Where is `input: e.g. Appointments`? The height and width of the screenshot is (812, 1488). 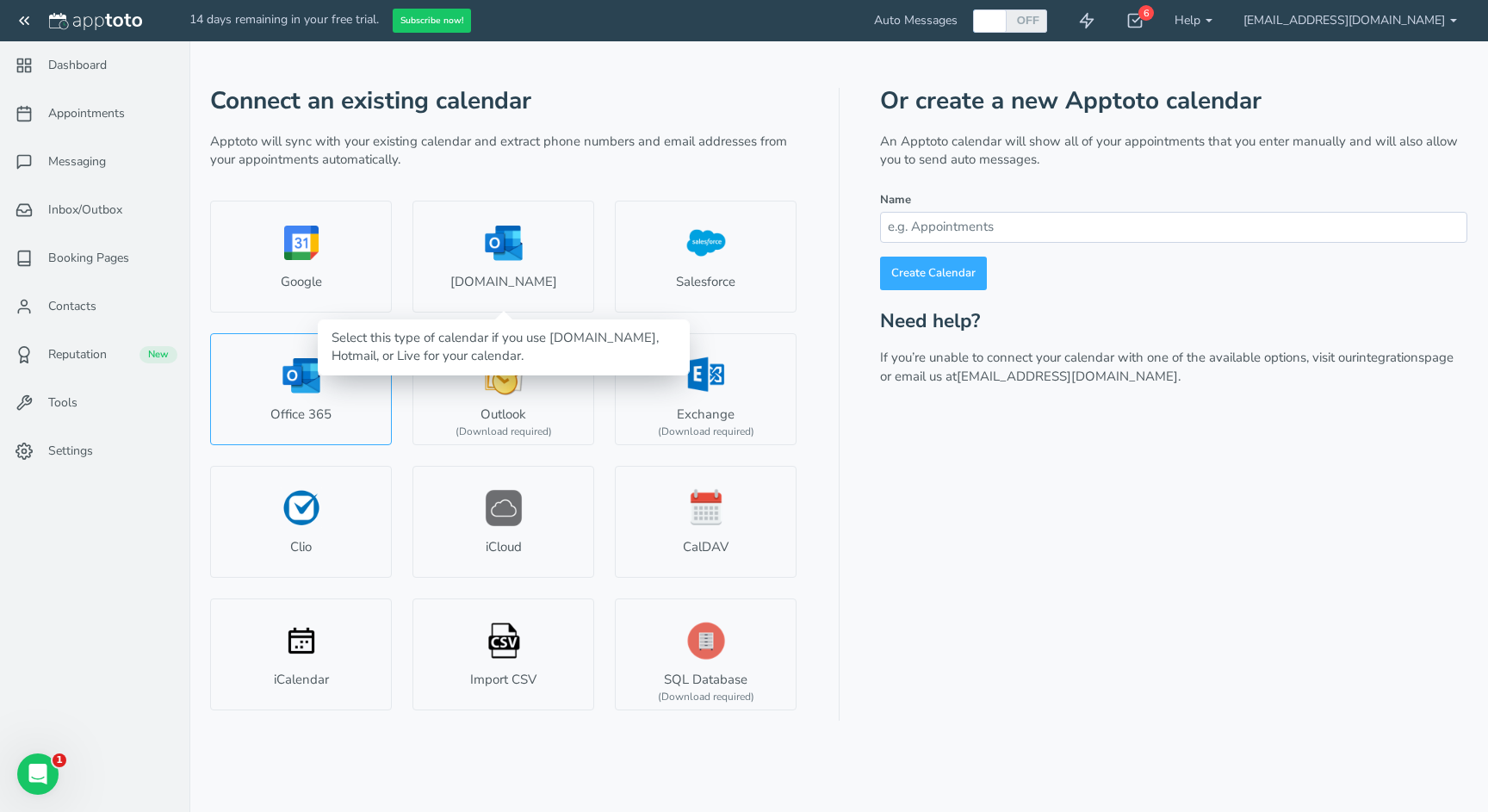
input: e.g. Appointments is located at coordinates (1173, 226).